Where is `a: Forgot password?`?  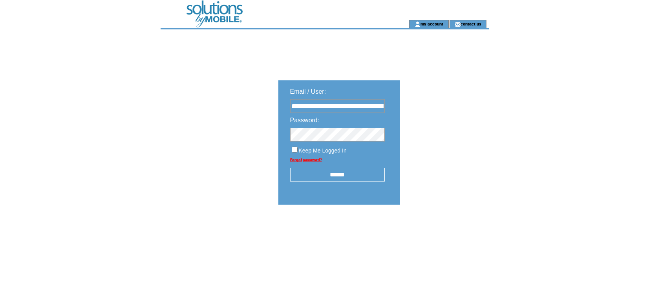 a: Forgot password? is located at coordinates (306, 160).